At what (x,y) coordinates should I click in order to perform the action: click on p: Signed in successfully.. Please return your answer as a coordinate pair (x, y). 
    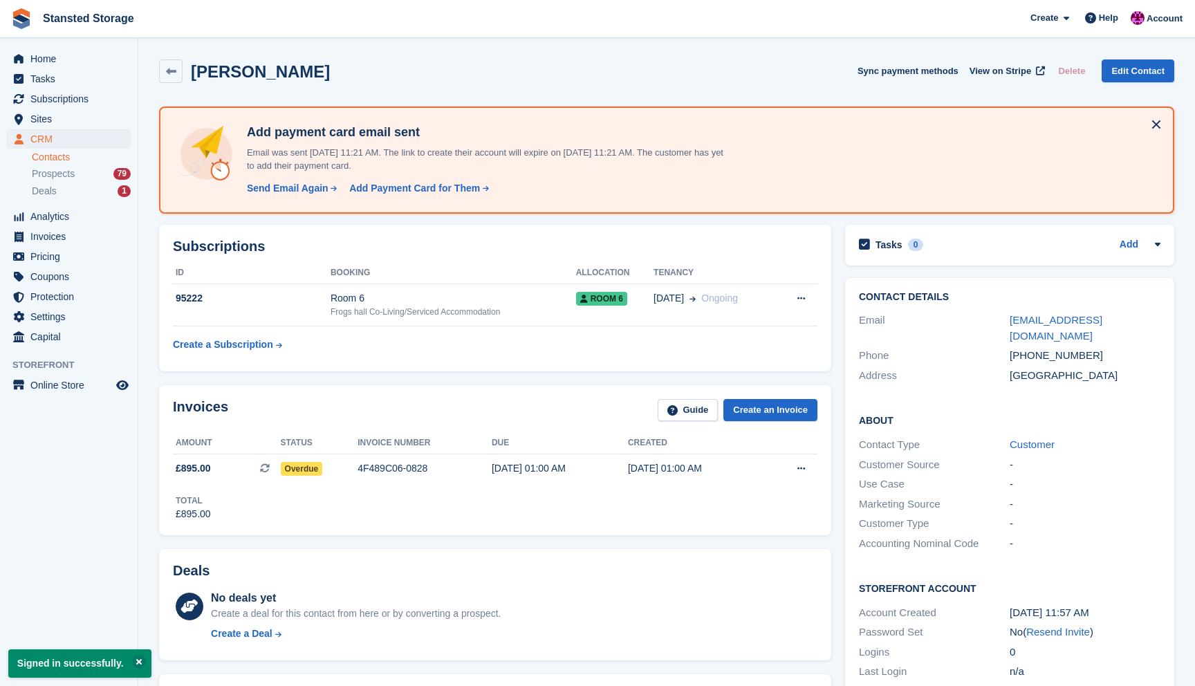
    Looking at the image, I should click on (80, 663).